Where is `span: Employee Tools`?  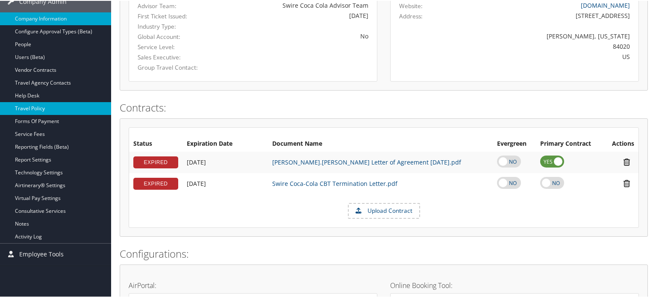
span: Employee Tools is located at coordinates (41, 253).